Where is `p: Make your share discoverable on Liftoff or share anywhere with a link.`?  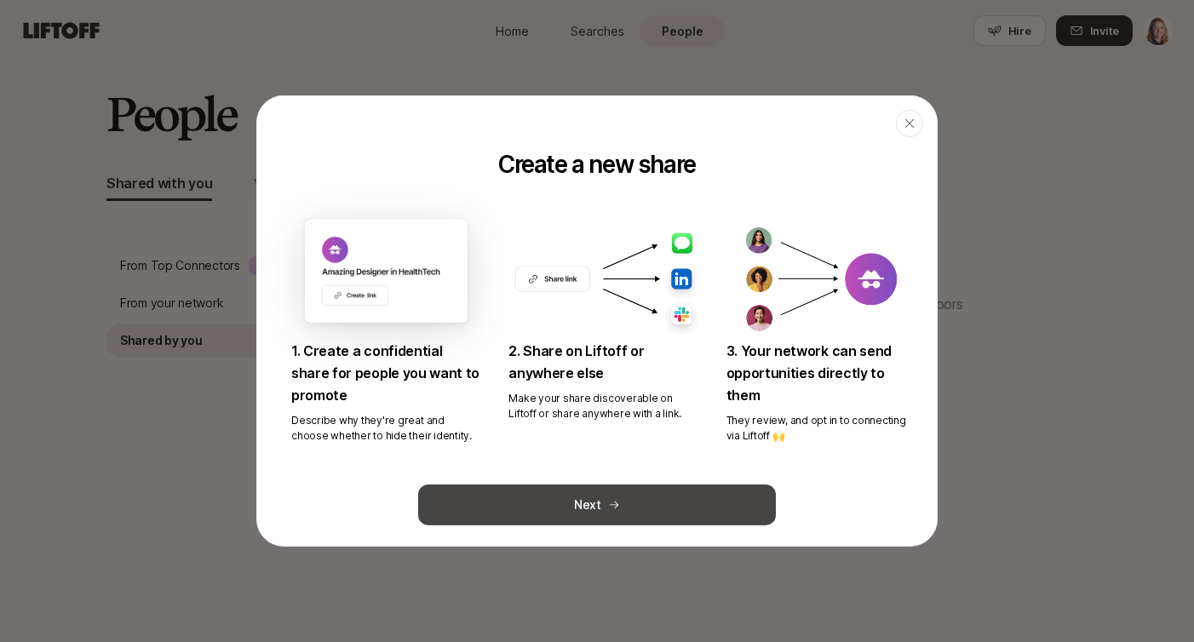
p: Make your share discoverable on Liftoff or share anywhere with a link. is located at coordinates (603, 406).